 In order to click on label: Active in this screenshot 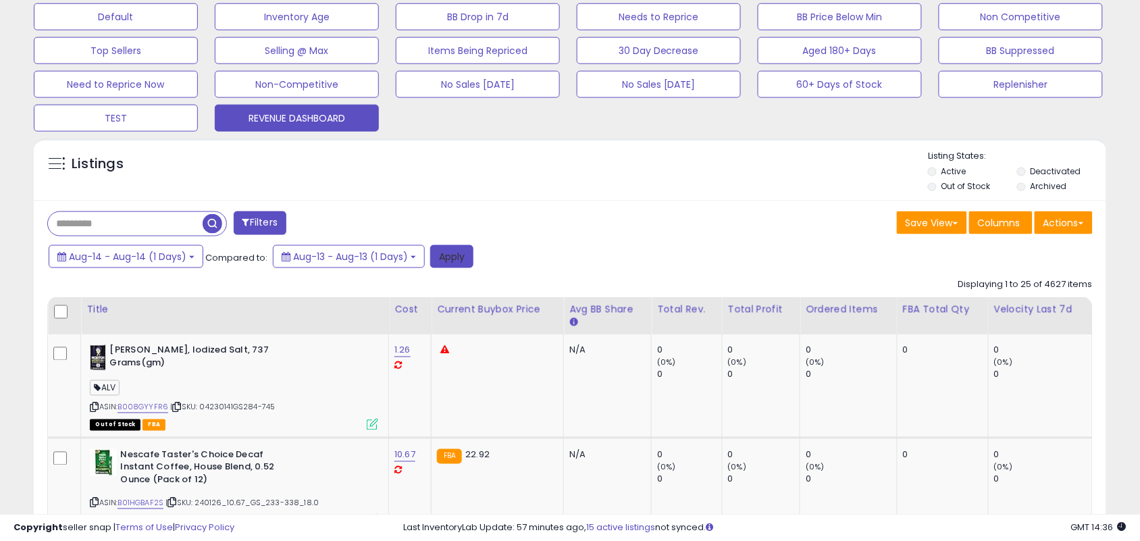, I will do `click(953, 171)`.